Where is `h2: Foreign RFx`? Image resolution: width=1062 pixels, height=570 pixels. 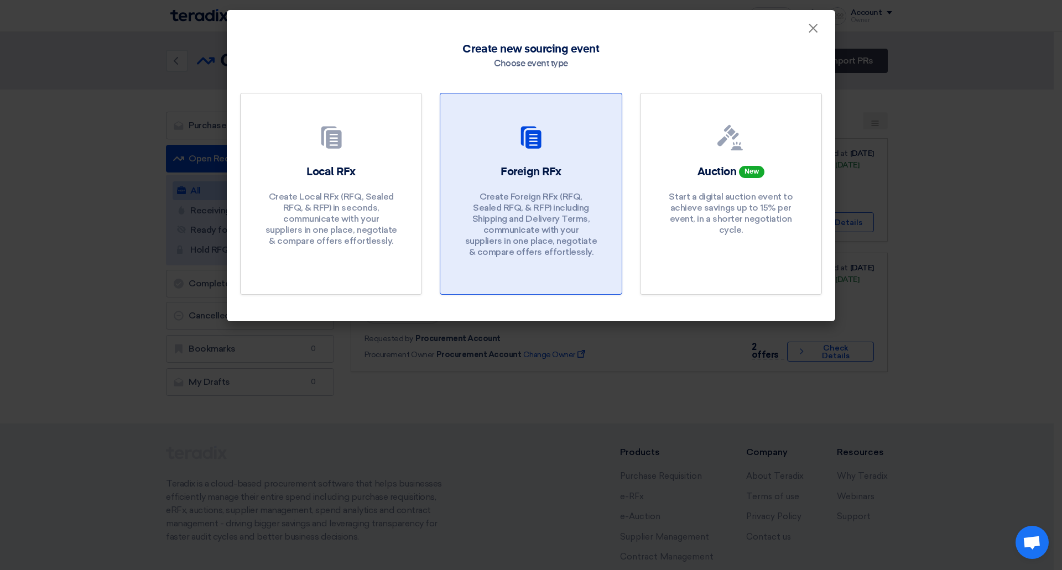
h2: Foreign RFx is located at coordinates (531, 172).